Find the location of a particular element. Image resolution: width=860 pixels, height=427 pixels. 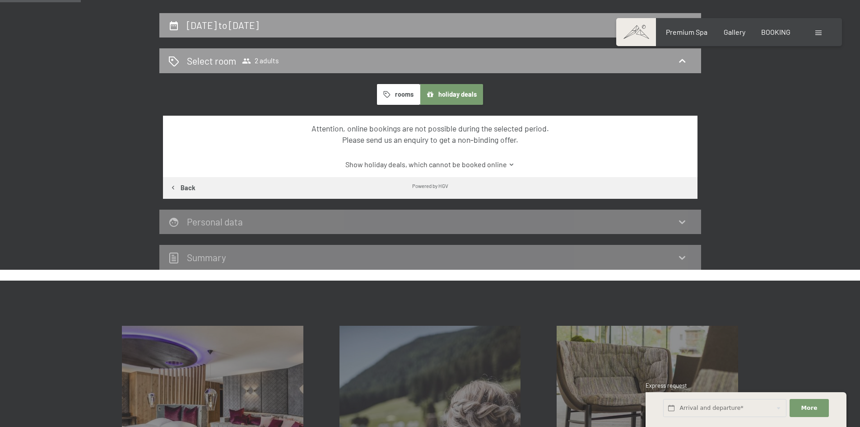

button: Back is located at coordinates (182, 188).